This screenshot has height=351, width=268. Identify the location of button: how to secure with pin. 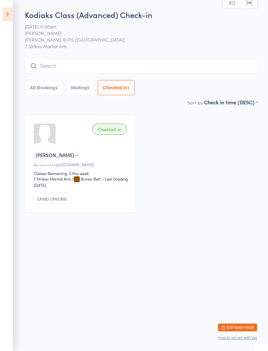
(238, 338).